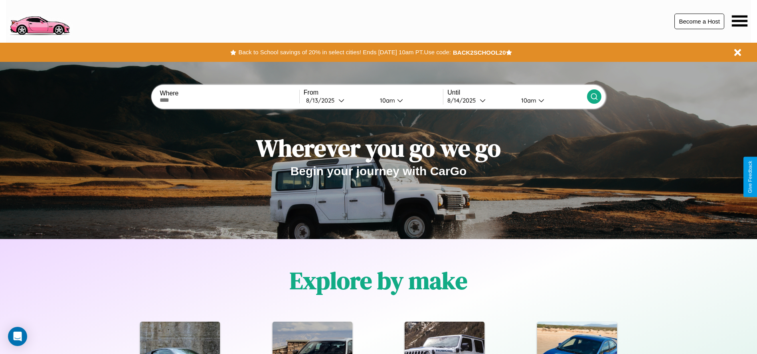 The width and height of the screenshot is (757, 354). I want to click on button: 8/13/2025, so click(338, 100).